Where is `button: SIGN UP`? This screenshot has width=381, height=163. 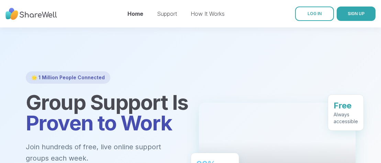
button: SIGN UP is located at coordinates (356, 14).